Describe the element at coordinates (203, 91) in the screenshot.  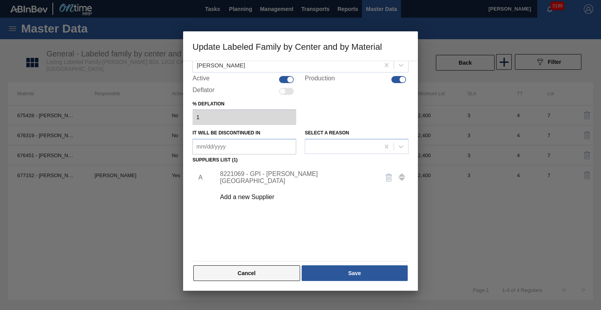
I see `label: Deflator` at that location.